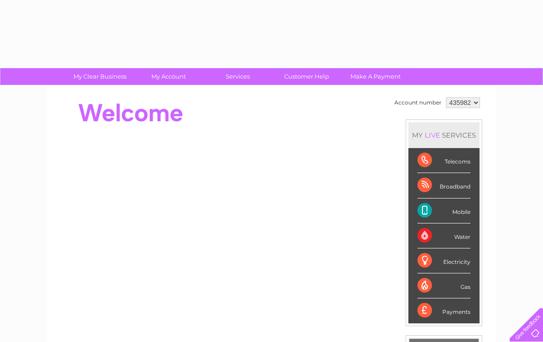 Image resolution: width=543 pixels, height=342 pixels. Describe the element at coordinates (307, 76) in the screenshot. I see `a: Customer Help` at that location.